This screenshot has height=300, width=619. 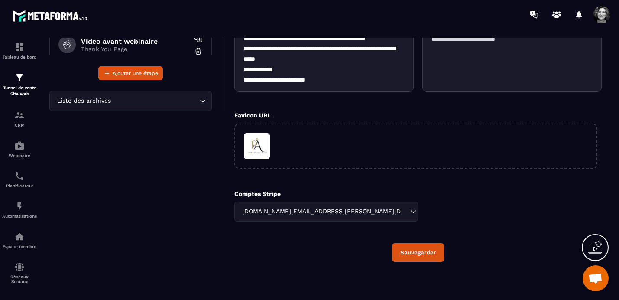 What do you see at coordinates (135, 73) in the screenshot?
I see `span: Ajouter une étape` at bounding box center [135, 73].